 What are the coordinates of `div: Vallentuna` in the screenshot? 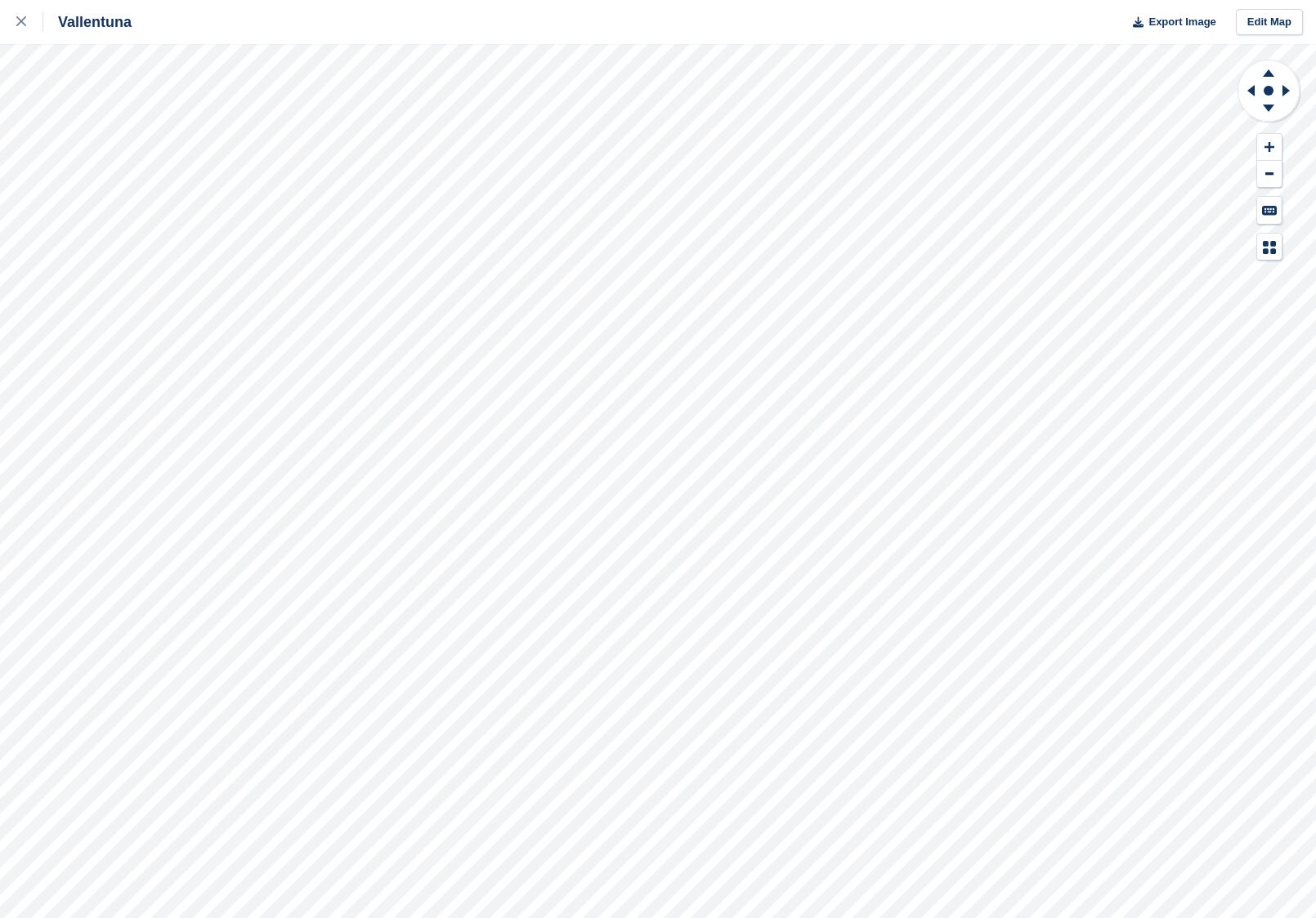 It's located at (88, 22).